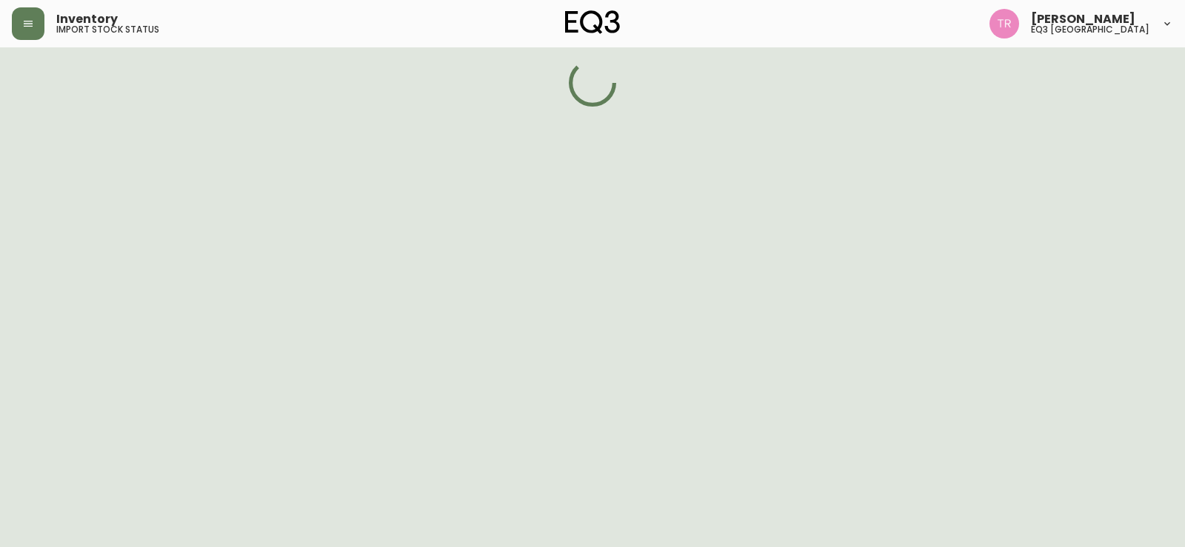 Image resolution: width=1185 pixels, height=547 pixels. Describe the element at coordinates (1004, 24) in the screenshot. I see `img: 214b9049a7c64896e5c13e8f38ff7a87` at that location.